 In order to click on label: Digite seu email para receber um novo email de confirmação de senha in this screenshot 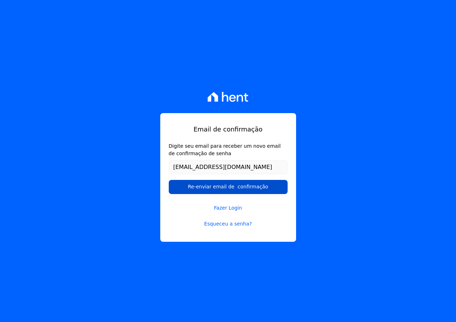, I will do `click(228, 150)`.